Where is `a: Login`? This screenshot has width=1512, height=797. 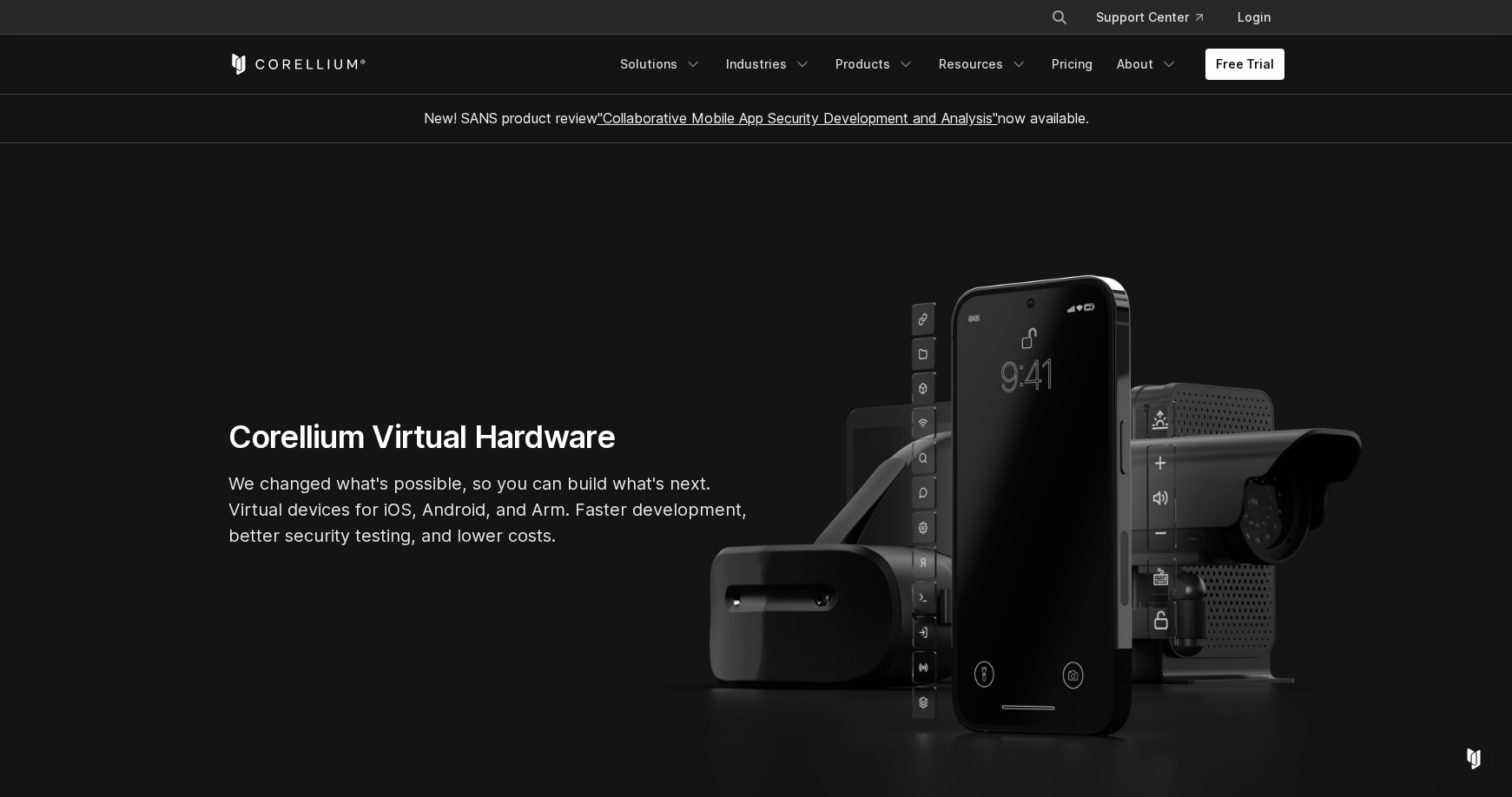
a: Login is located at coordinates (1253, 18).